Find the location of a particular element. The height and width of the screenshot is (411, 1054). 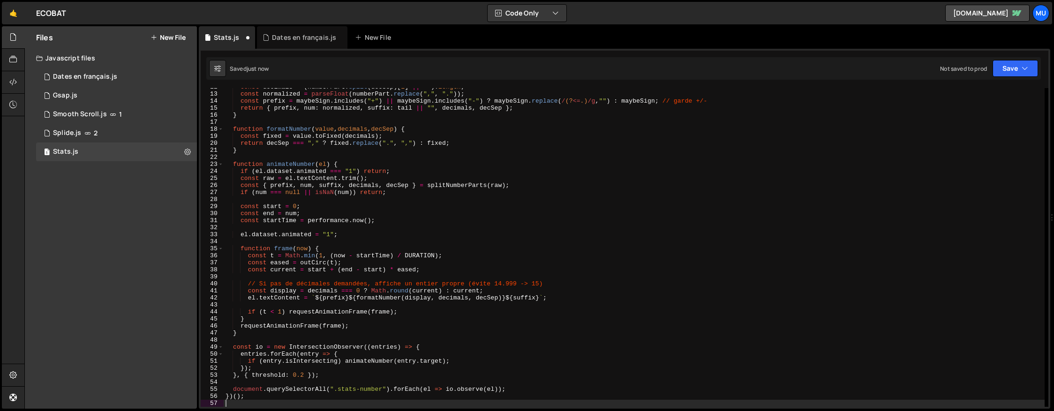

div: 54 is located at coordinates (212, 382).